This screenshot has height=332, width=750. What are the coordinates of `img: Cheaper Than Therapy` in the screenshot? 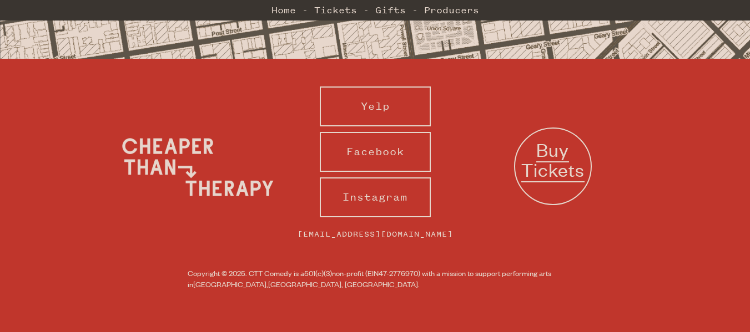 It's located at (198, 167).